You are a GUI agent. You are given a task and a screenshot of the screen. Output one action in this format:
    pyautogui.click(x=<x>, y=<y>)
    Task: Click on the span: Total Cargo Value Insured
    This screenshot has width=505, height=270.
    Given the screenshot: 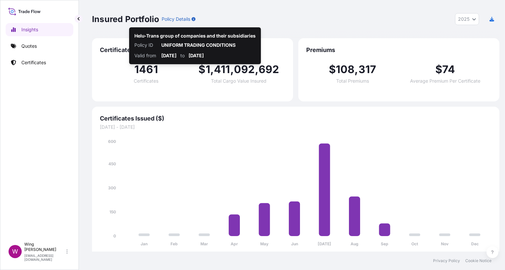 What is the action you would take?
    pyautogui.click(x=239, y=81)
    